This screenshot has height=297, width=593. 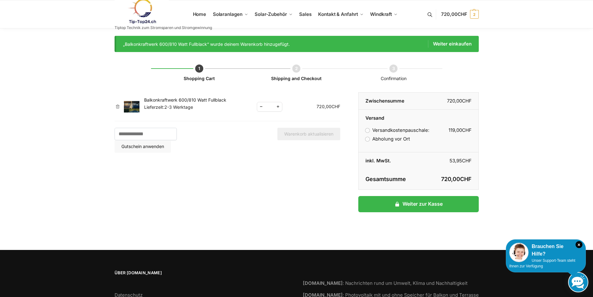 What do you see at coordinates (228, 14) in the screenshot?
I see `span: Solaranlagen` at bounding box center [228, 14].